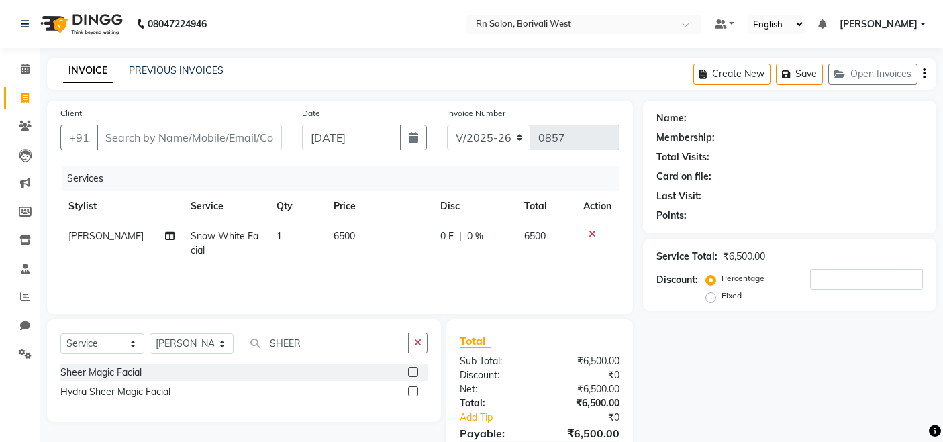 The width and height of the screenshot is (943, 442). I want to click on div: Net:, so click(495, 389).